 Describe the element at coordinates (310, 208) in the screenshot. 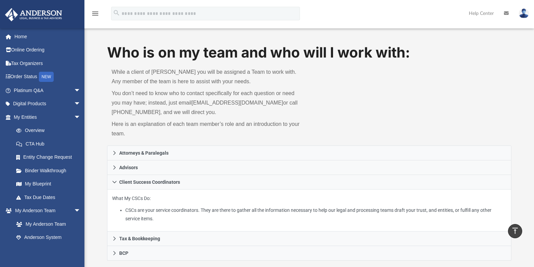

I see `p: What My CSCs Do:` at that location.